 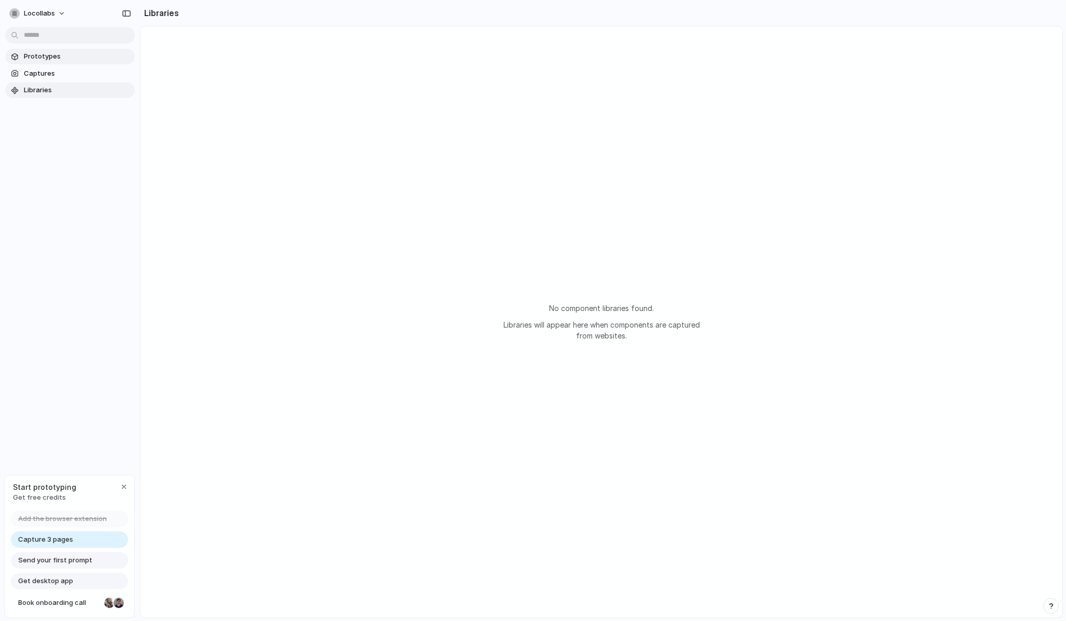 I want to click on a: Book onboarding call, so click(x=69, y=603).